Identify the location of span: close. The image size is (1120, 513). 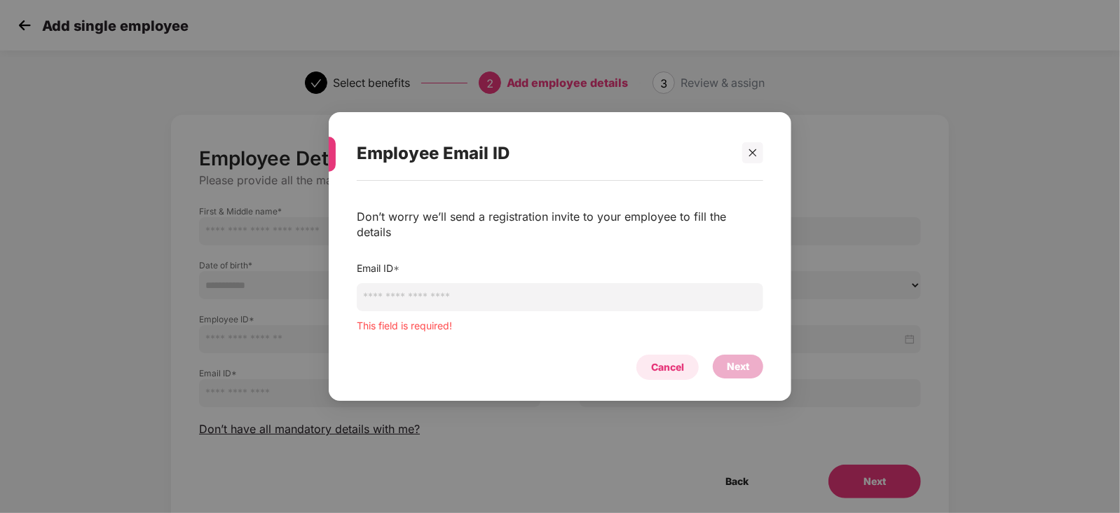
(753, 153).